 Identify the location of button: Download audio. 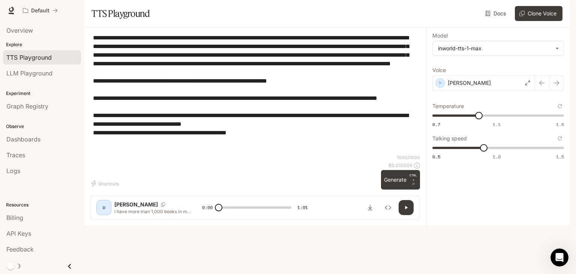
(370, 207).